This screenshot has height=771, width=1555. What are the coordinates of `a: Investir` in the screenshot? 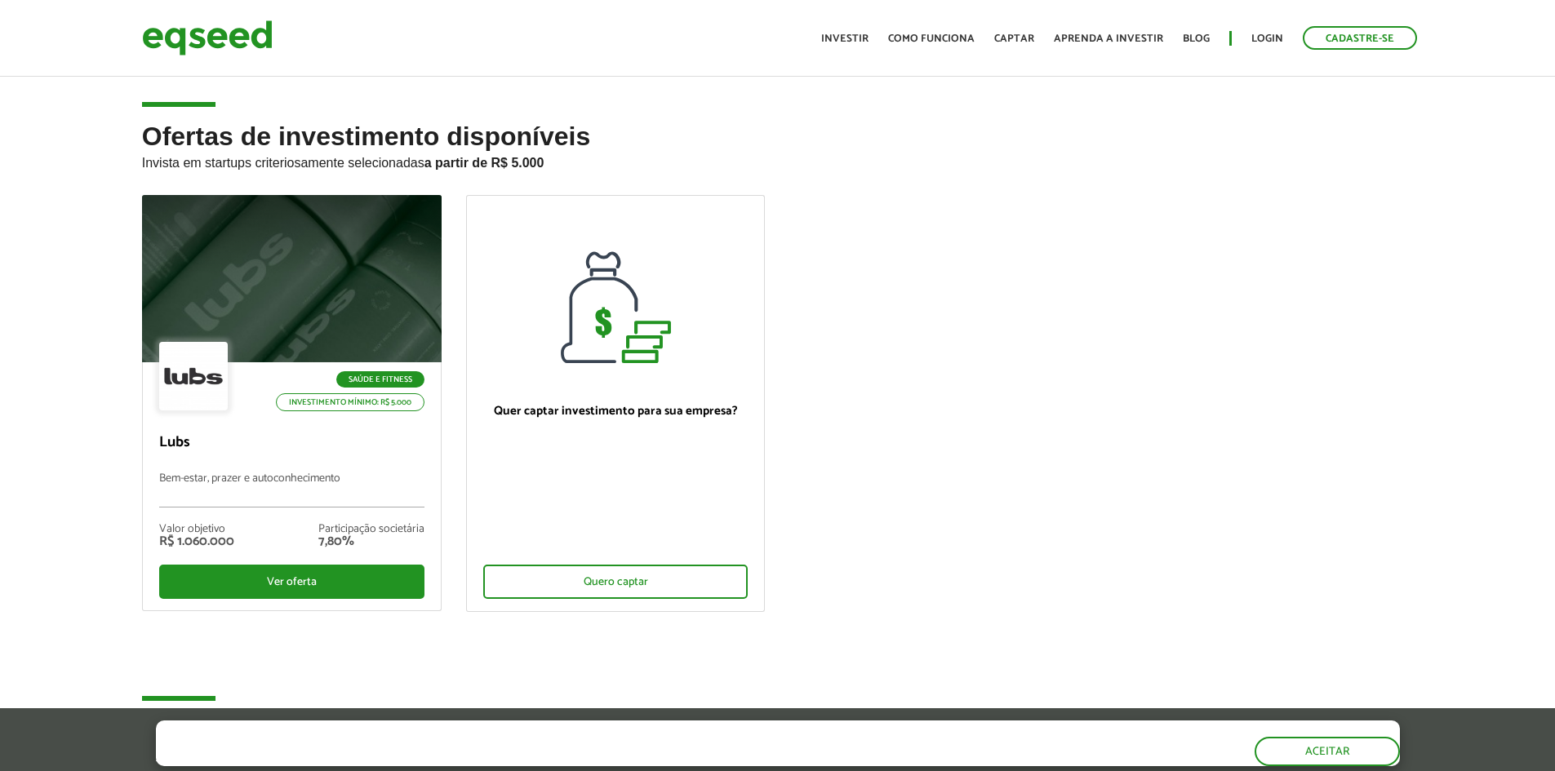 It's located at (845, 38).